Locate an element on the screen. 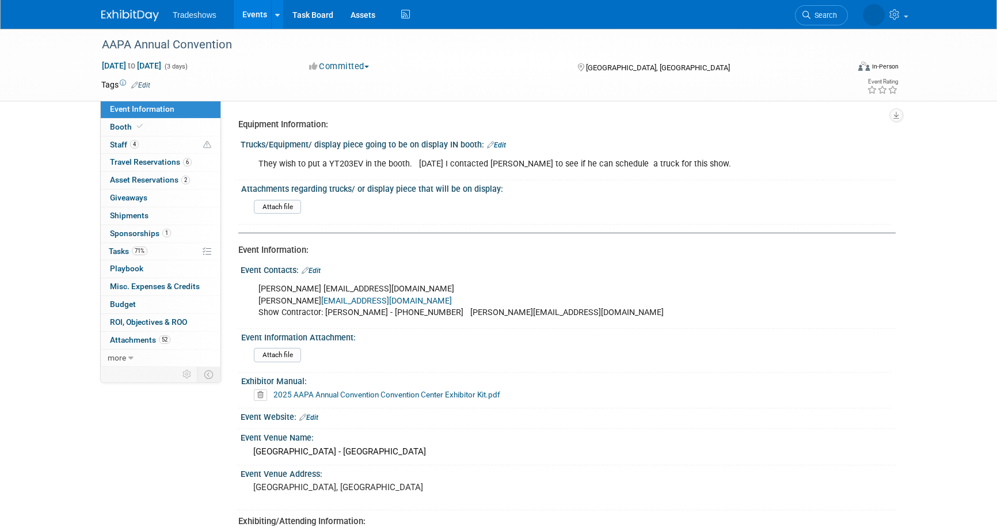 Image resolution: width=997 pixels, height=527 pixels. a: Event Information is located at coordinates (161, 109).